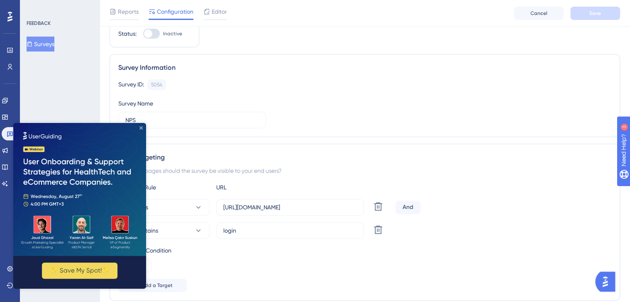 The height and width of the screenshot is (302, 630). I want to click on span: Save, so click(595, 13).